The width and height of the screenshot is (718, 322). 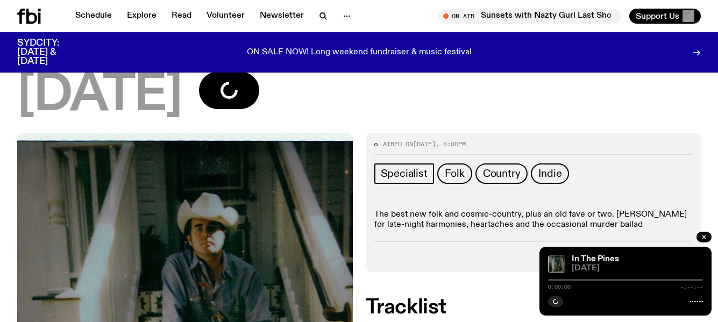 I want to click on a: Newsletter, so click(x=282, y=16).